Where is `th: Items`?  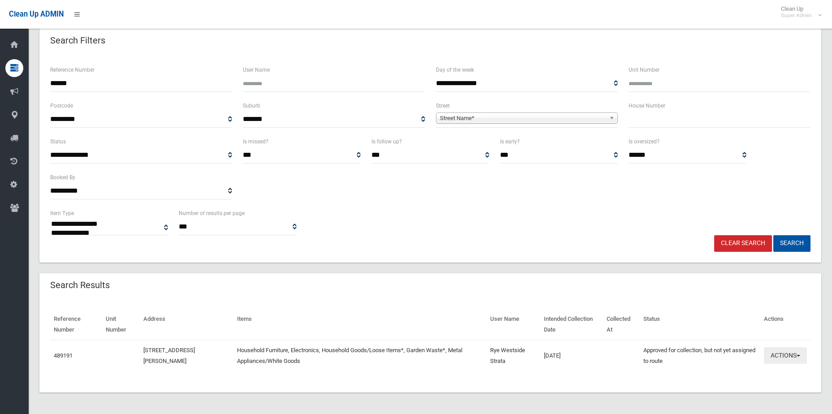 th: Items is located at coordinates (360, 325).